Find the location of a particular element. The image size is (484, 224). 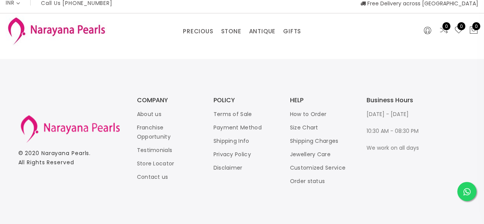

a: Size Chart is located at coordinates (304, 127).